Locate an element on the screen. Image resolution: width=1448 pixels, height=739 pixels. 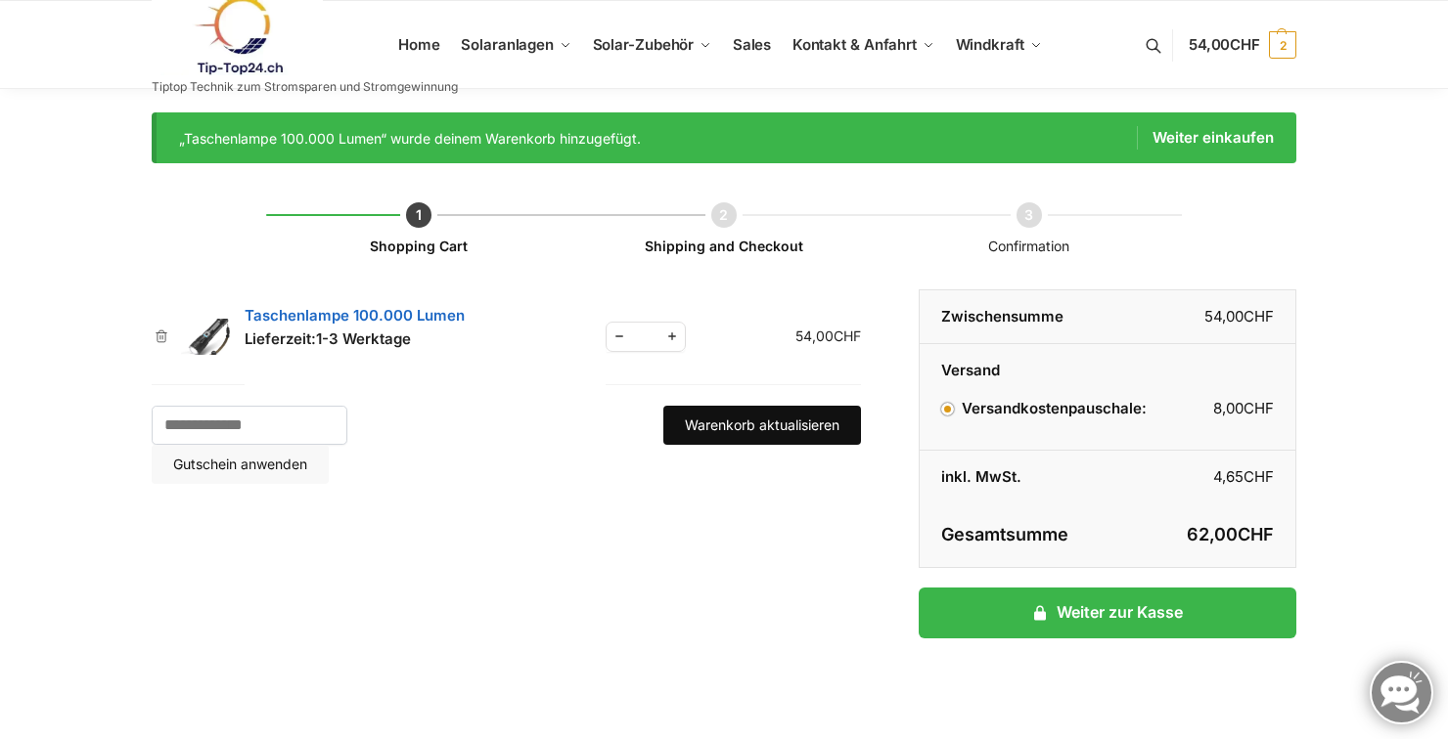
a: Weiter zur Kasse is located at coordinates (1107, 613).